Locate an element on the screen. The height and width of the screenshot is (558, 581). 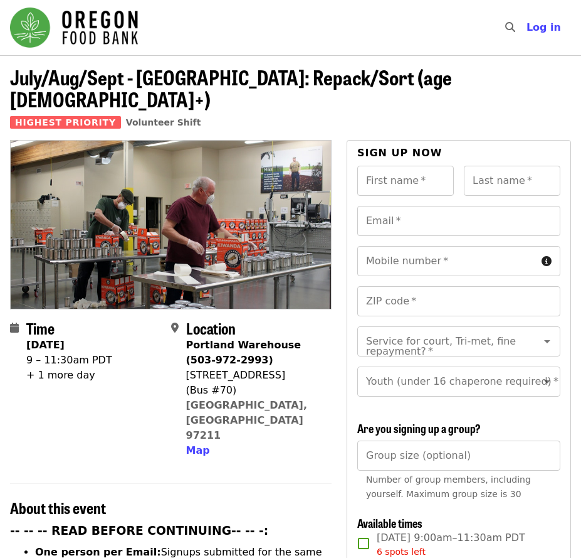
span: Are you signing up a group? is located at coordinates (419, 428).